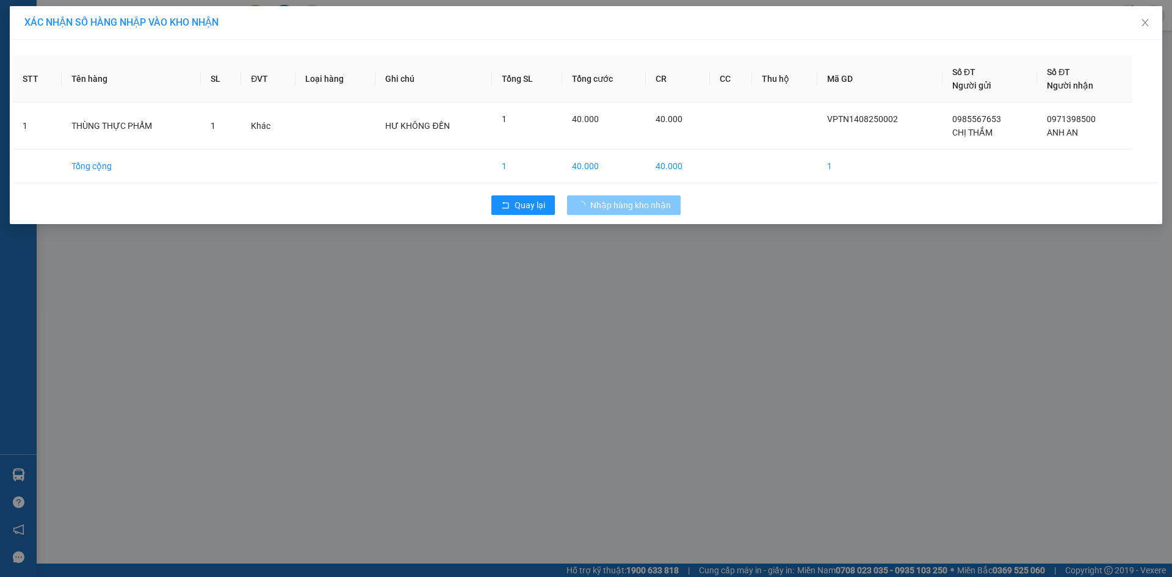 The image size is (1172, 577). I want to click on button: Close, so click(1145, 23).